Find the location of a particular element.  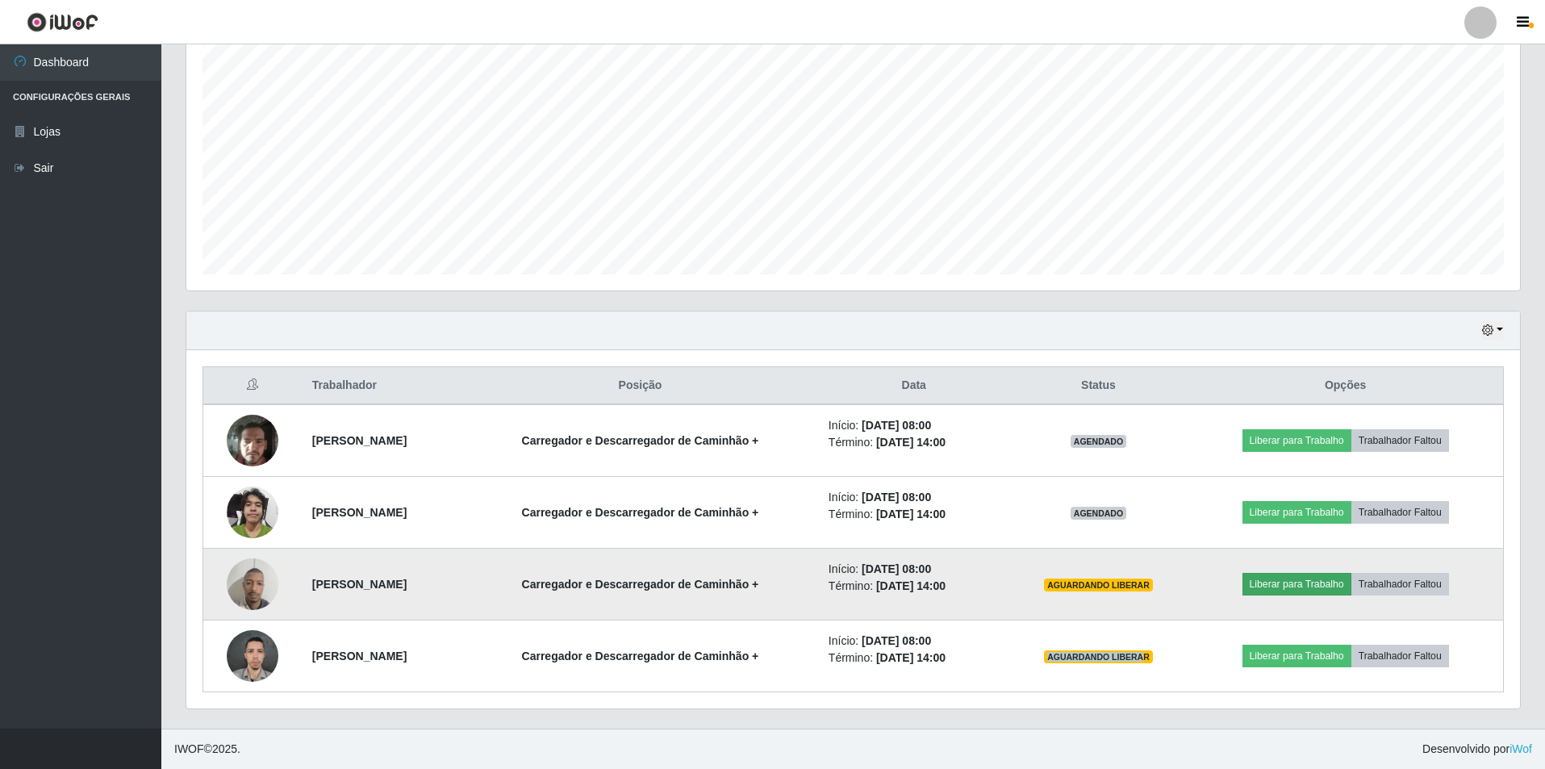

th: Data is located at coordinates (914, 386).